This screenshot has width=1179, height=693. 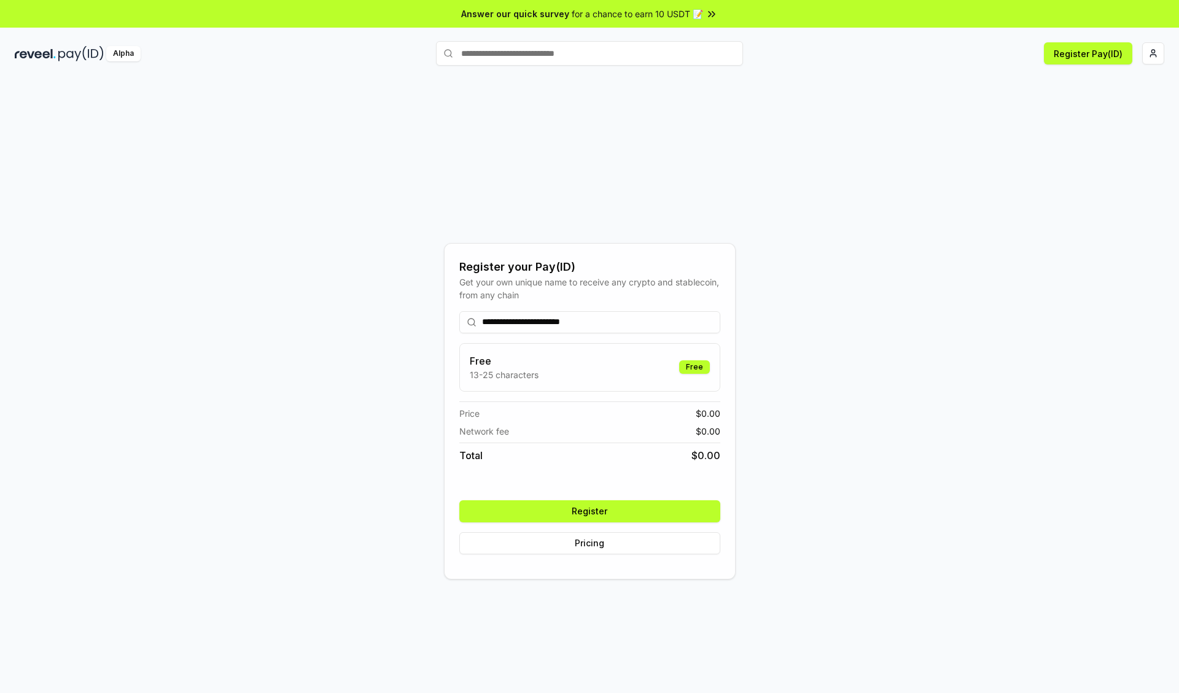 What do you see at coordinates (504, 361) in the screenshot?
I see `h3: Free` at bounding box center [504, 361].